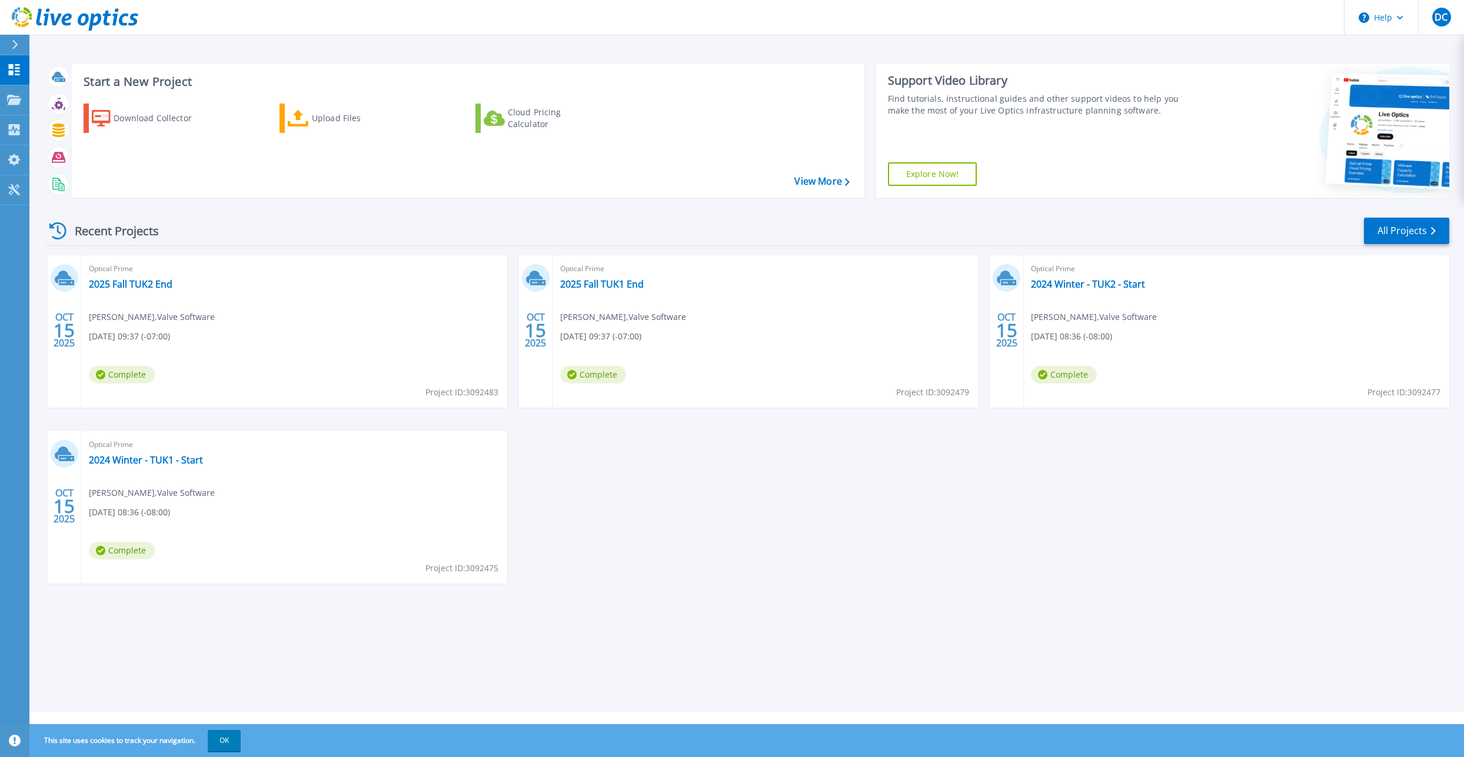 The image size is (1464, 757). What do you see at coordinates (345, 118) in the screenshot?
I see `a: Upload Files` at bounding box center [345, 118].